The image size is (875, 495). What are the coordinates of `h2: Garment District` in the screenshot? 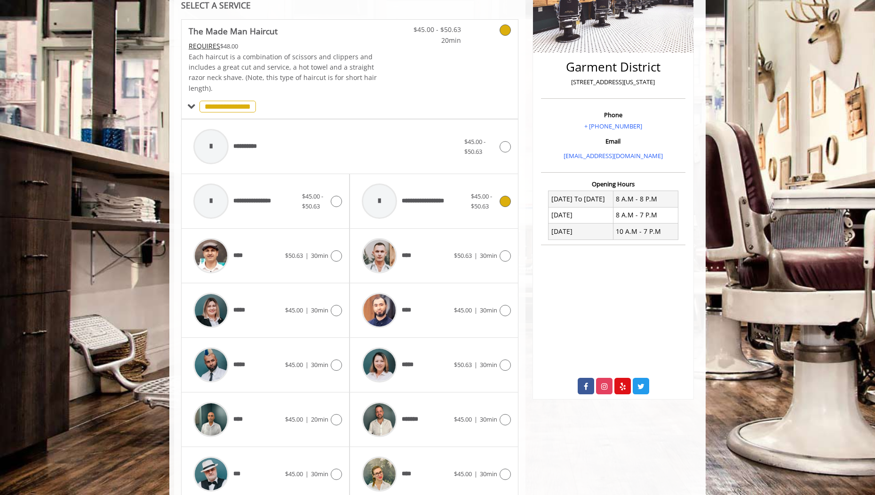 It's located at (613, 67).